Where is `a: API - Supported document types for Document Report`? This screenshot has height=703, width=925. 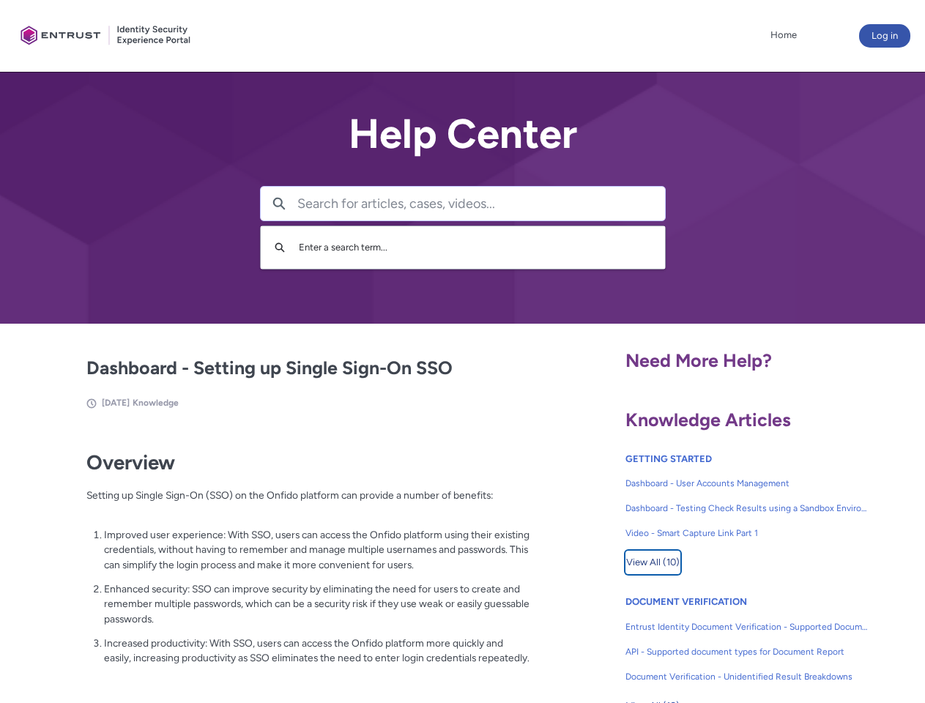 a: API - Supported document types for Document Report is located at coordinates (747, 652).